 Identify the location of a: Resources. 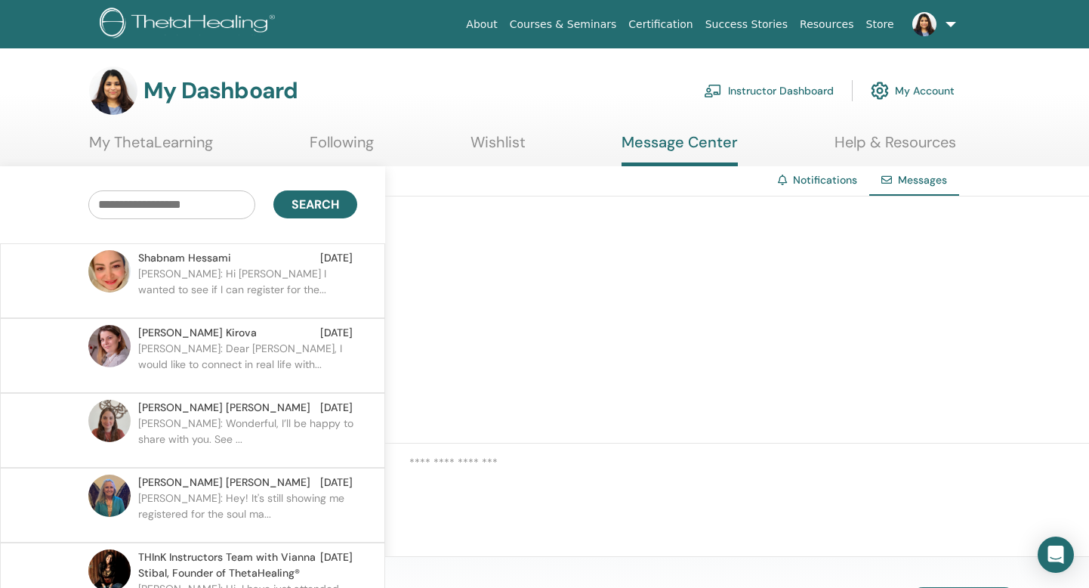
(827, 24).